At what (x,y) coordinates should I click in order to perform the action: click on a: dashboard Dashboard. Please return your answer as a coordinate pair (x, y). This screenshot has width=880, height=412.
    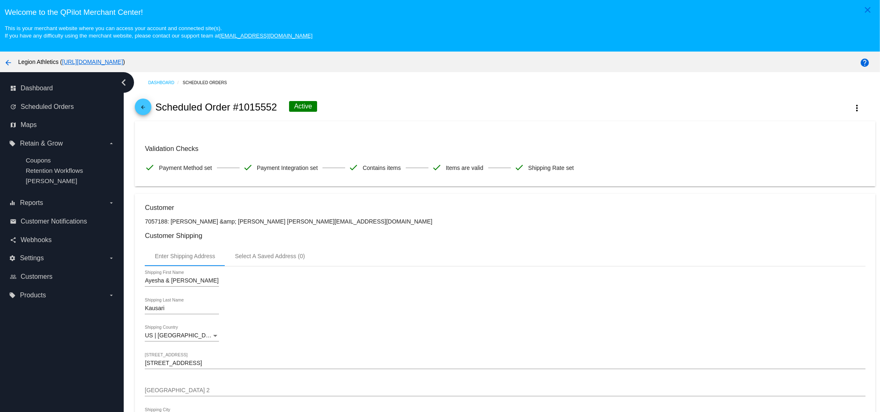
    Looking at the image, I should click on (62, 88).